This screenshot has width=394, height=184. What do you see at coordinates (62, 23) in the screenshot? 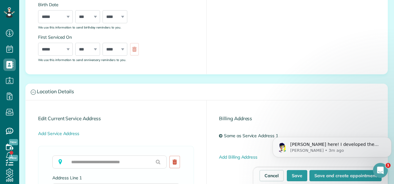
I see `div: message notification from Alexandre, 3m ago. Alex here! I developed the software you're currently...` at bounding box center [62, 23].